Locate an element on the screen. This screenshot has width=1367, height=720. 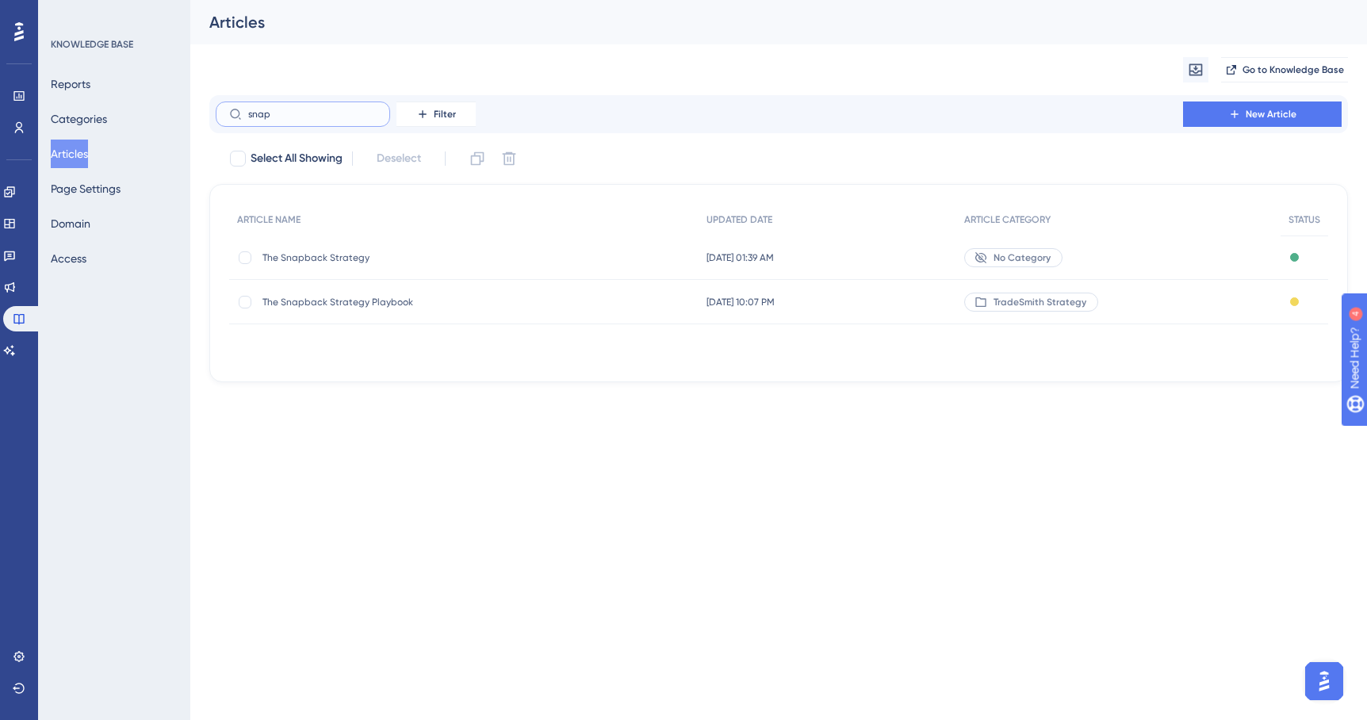
button: Go to Knowledge Base is located at coordinates (1285, 70).